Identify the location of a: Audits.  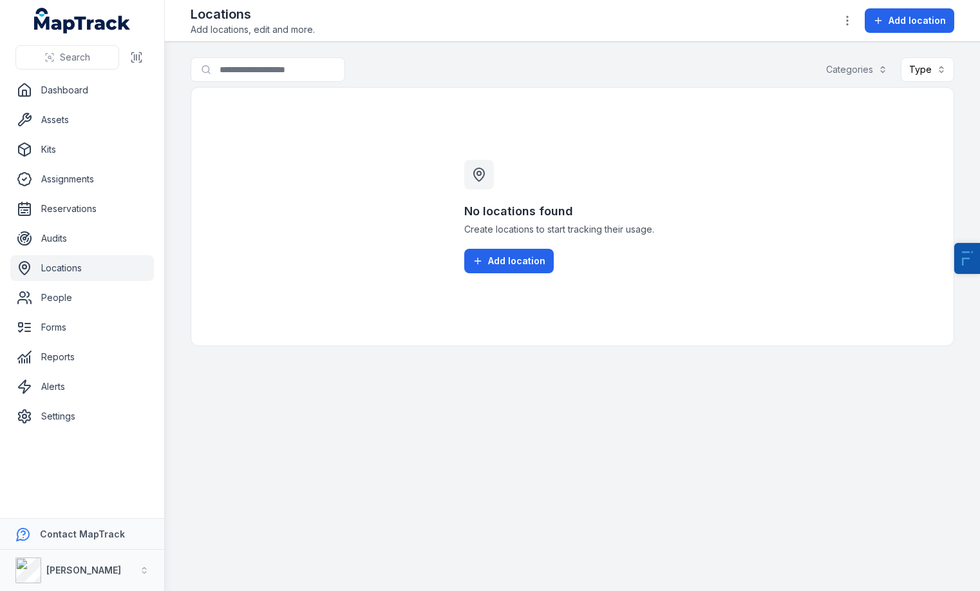
(82, 238).